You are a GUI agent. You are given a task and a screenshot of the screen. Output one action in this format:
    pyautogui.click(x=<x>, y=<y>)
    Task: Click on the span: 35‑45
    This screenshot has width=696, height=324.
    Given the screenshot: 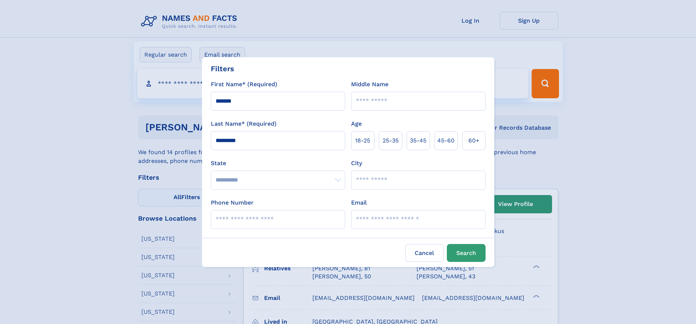 What is the action you would take?
    pyautogui.click(x=418, y=141)
    